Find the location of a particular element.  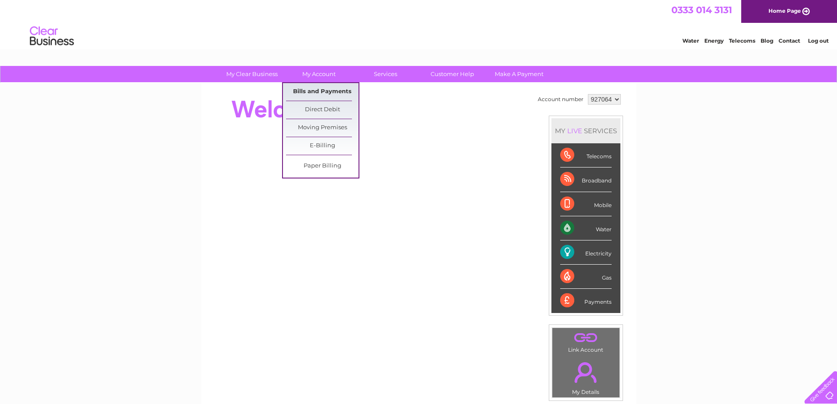

a: 0333 014 3131 is located at coordinates (702, 10).